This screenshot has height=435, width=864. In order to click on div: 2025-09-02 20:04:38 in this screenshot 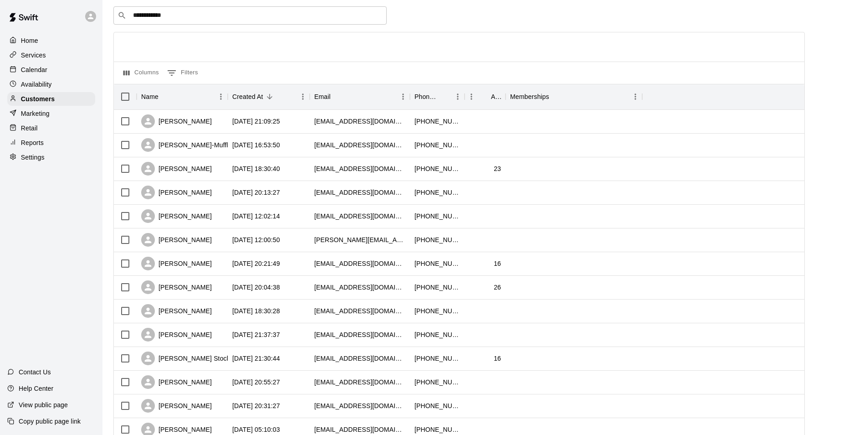, I will do `click(256, 287)`.